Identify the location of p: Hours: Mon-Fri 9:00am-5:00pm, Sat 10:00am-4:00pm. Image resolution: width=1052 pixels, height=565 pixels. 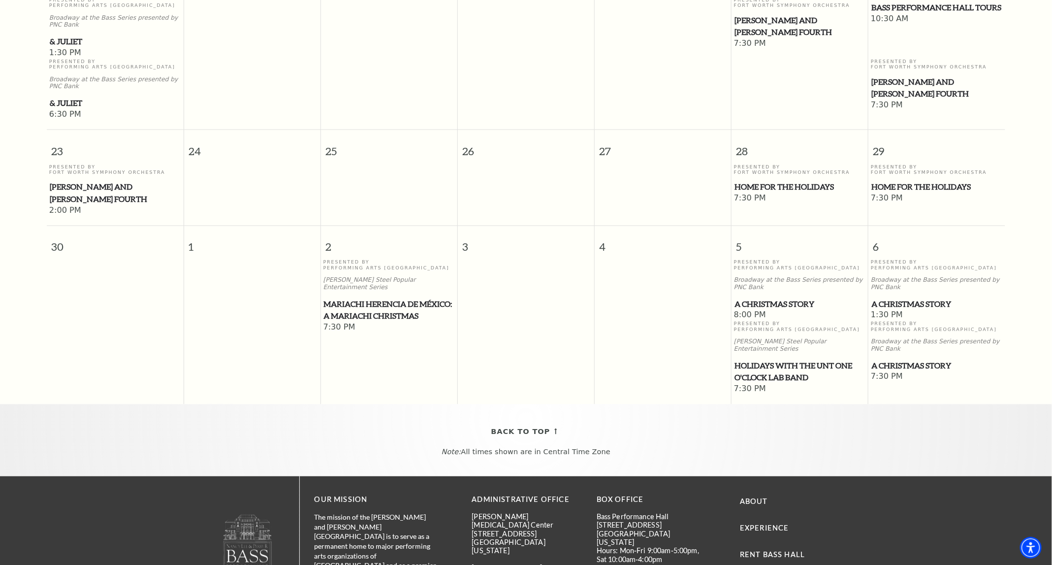
(651, 555).